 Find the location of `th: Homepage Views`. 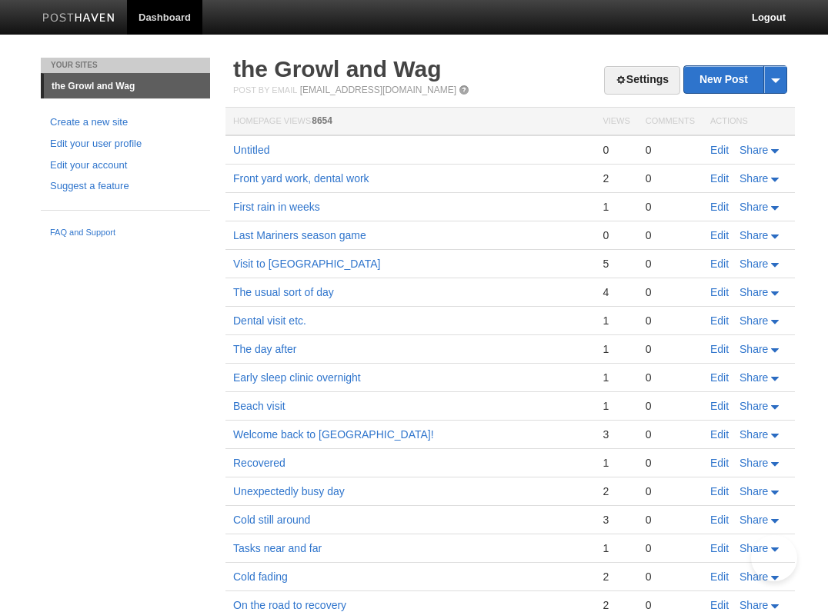

th: Homepage Views is located at coordinates (410, 122).